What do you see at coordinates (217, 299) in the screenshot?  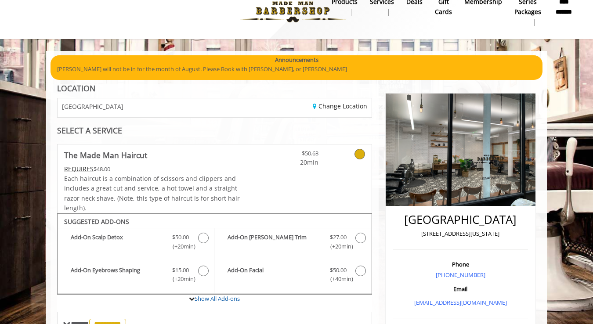 I see `a: Show All Add-ons` at bounding box center [217, 299].